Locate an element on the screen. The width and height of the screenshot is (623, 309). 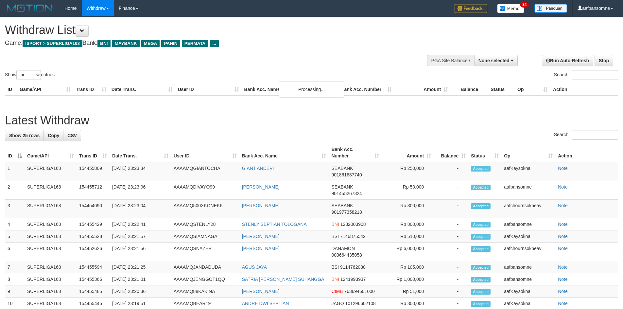
th: Bank Acc. Number: activate to sort column ascending is located at coordinates (355, 152).